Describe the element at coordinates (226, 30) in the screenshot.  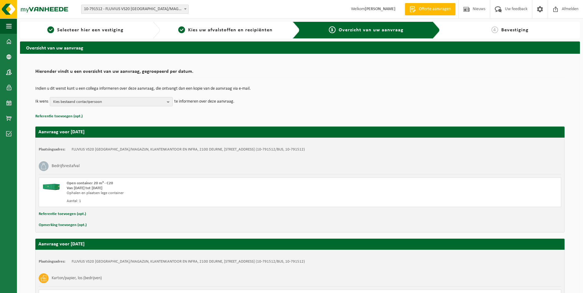
I see `a: 2Kies uw afvalstoffen en recipiënten` at that location.